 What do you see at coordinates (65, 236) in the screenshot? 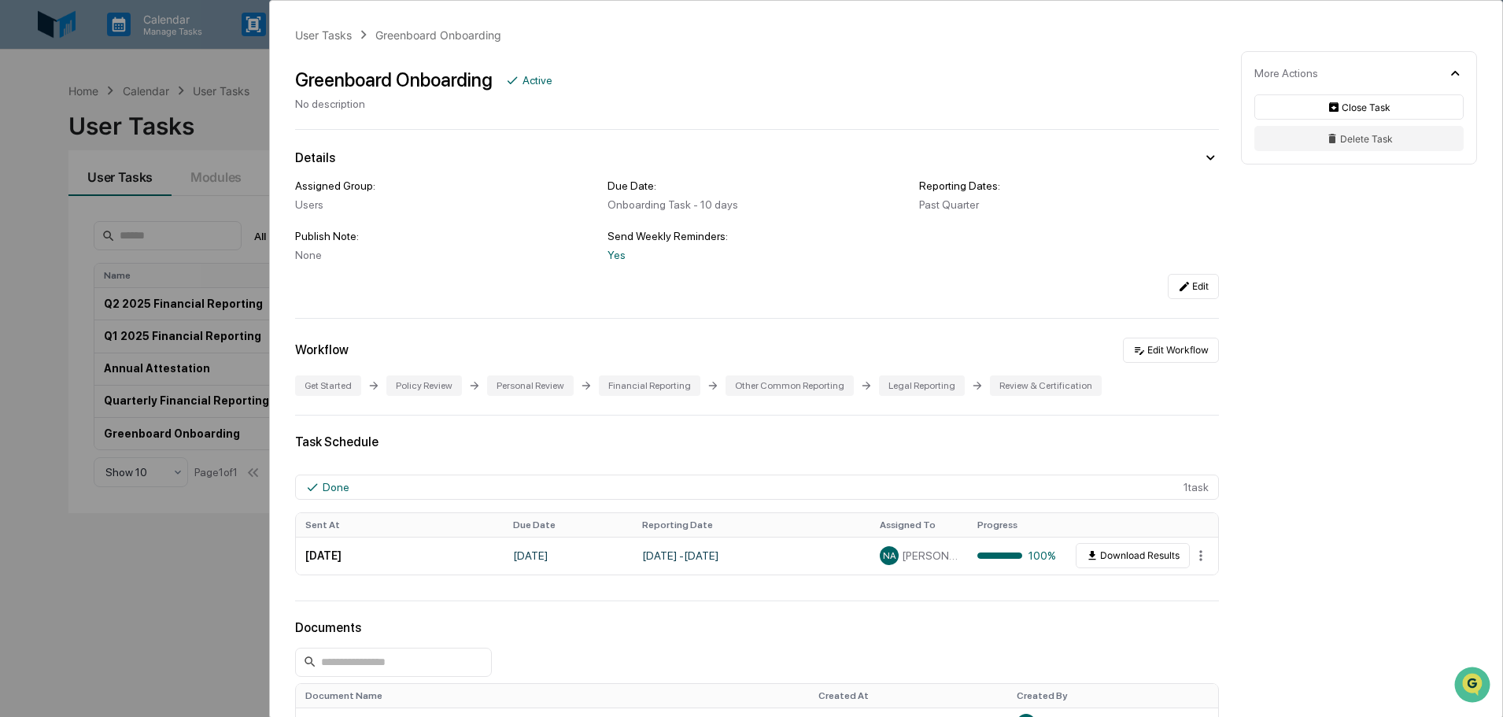
I see `span: Data Lookup` at bounding box center [65, 236].